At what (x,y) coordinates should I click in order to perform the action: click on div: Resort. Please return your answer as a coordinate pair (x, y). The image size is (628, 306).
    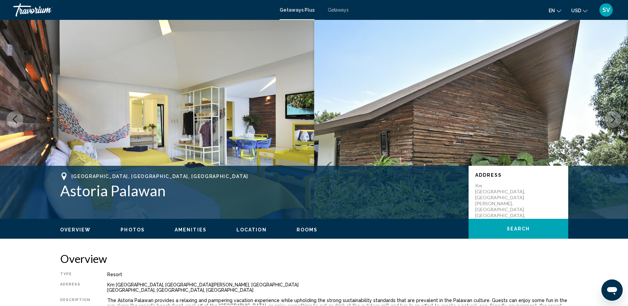
    Looking at the image, I should click on (338, 275).